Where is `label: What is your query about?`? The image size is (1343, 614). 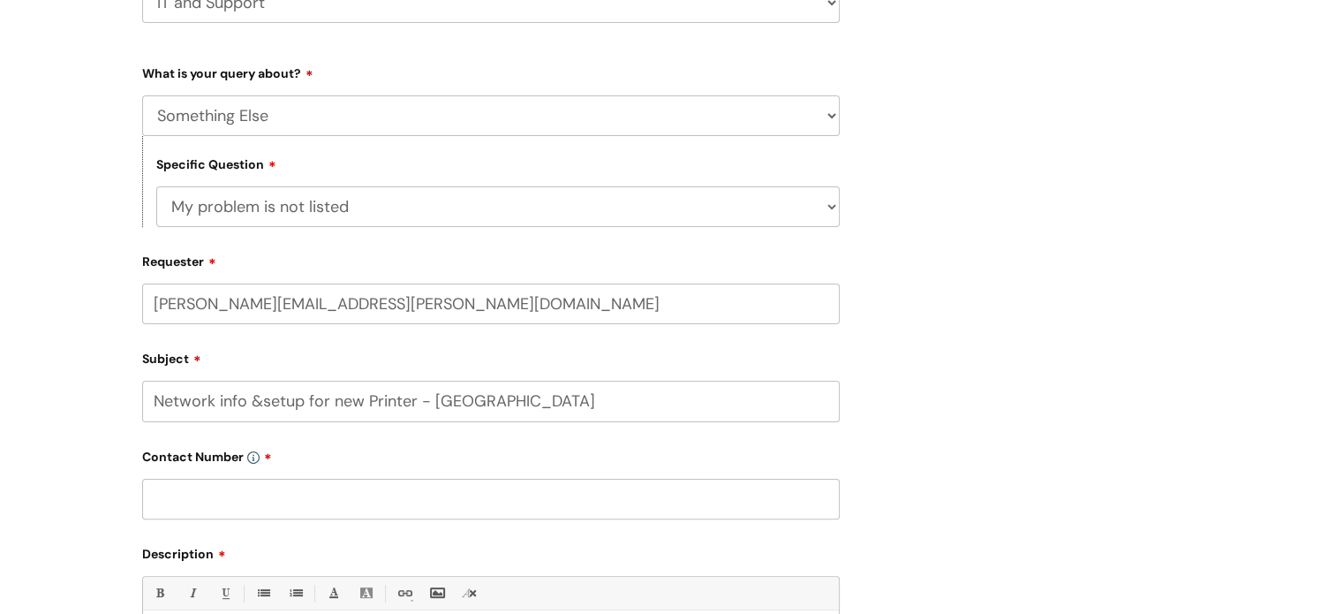
label: What is your query about? is located at coordinates (491, 71).